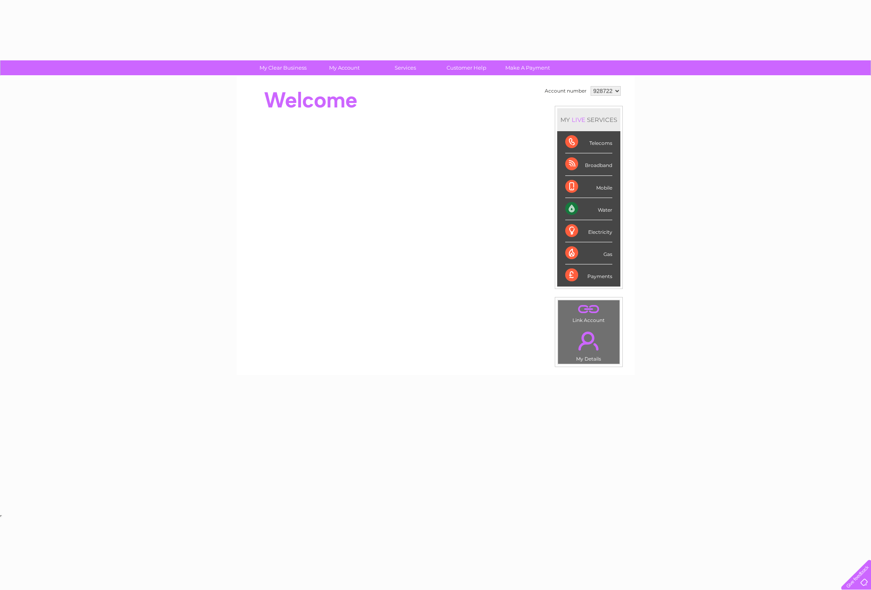 Image resolution: width=871 pixels, height=590 pixels. What do you see at coordinates (405, 68) in the screenshot?
I see `a: Services` at bounding box center [405, 68].